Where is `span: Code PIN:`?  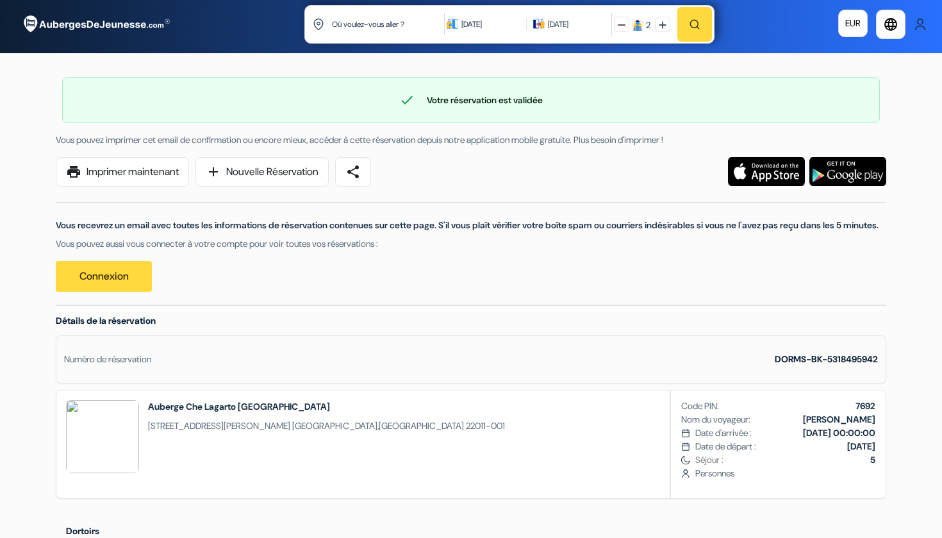
span: Code PIN: is located at coordinates (700, 406).